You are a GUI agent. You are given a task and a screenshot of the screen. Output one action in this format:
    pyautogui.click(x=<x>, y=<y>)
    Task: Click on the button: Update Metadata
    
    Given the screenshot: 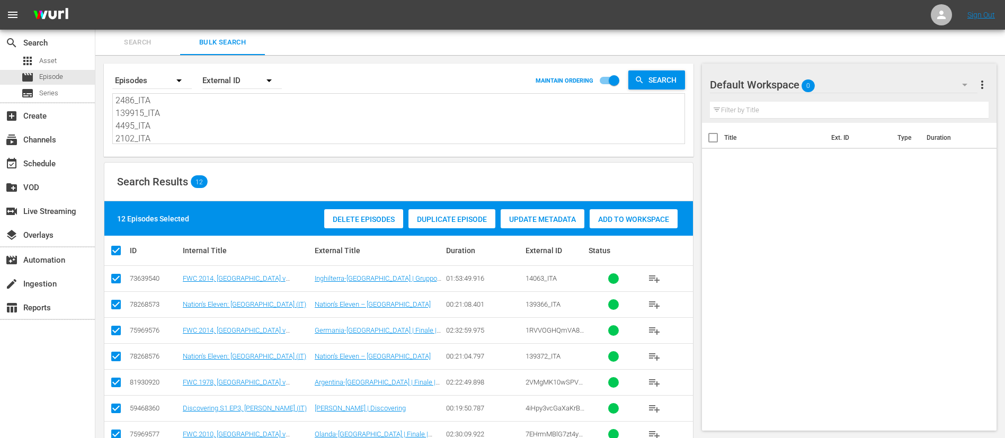 What is the action you would take?
    pyautogui.click(x=542, y=219)
    